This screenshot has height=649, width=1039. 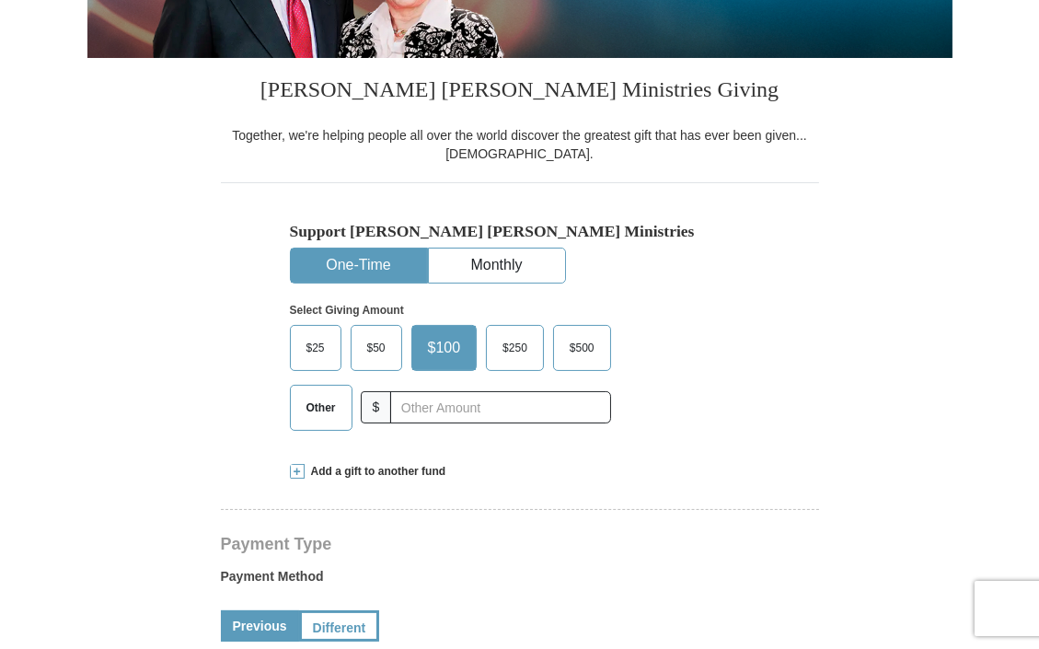 I want to click on span: $50, so click(x=377, y=348).